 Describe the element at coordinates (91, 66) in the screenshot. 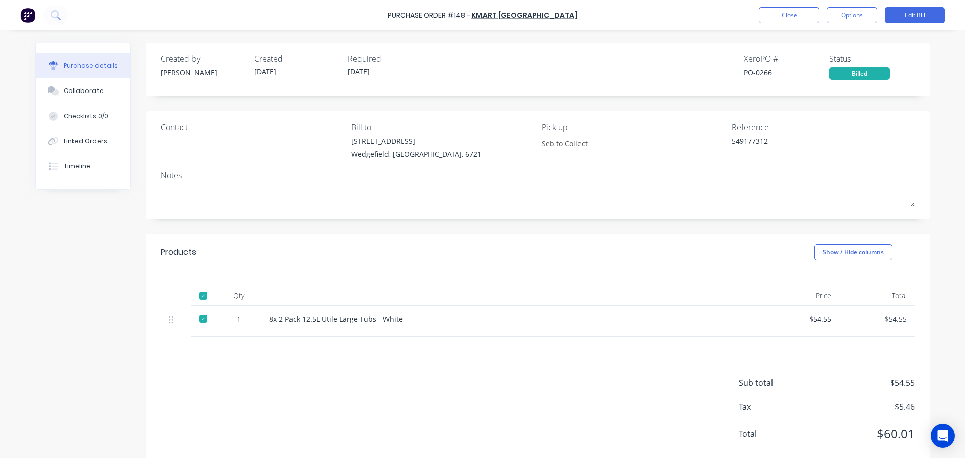

I see `div: Purchase details` at that location.